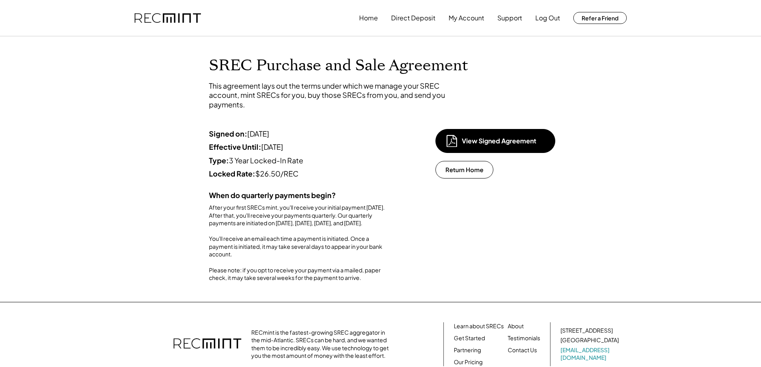 The height and width of the screenshot is (367, 761). Describe the element at coordinates (235, 147) in the screenshot. I see `strong: Effective Until:` at that location.